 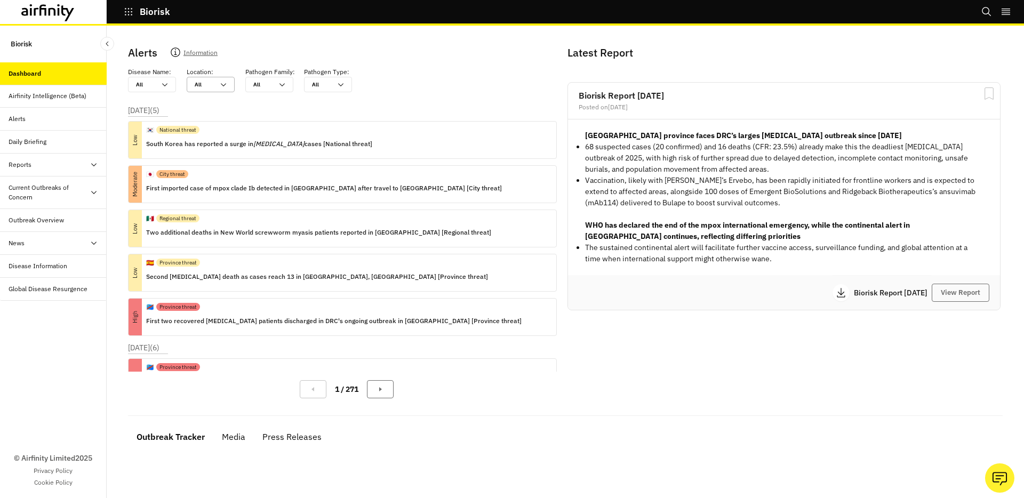 I want to click on p: © Airfinity Limited 2025, so click(x=53, y=458).